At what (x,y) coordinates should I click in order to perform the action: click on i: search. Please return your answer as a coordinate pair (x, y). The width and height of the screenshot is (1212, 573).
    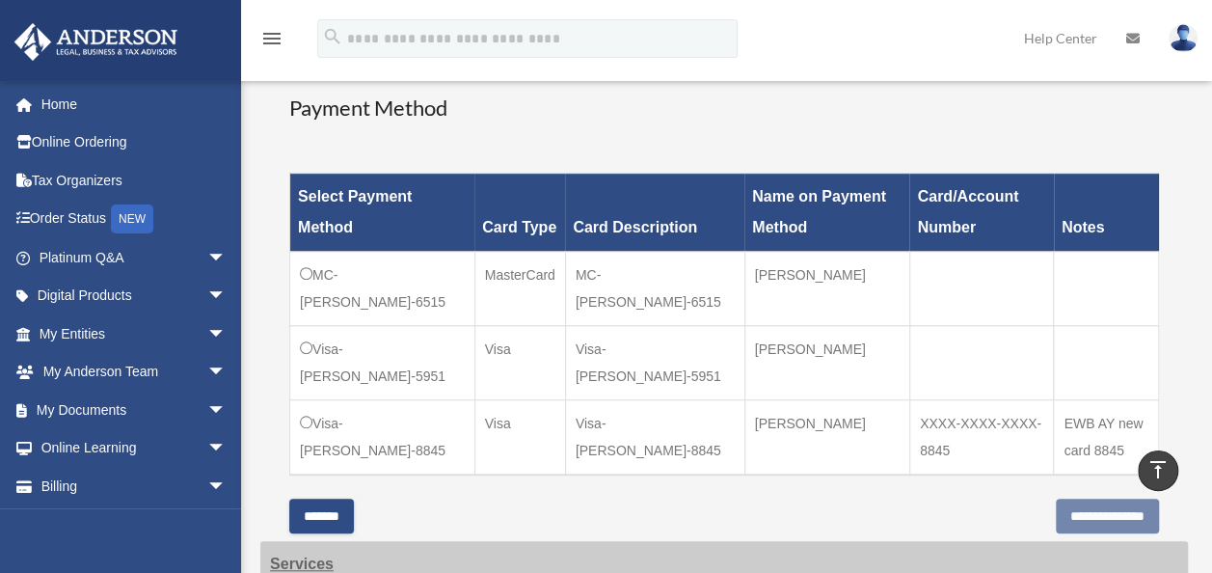
    Looking at the image, I should click on (333, 37).